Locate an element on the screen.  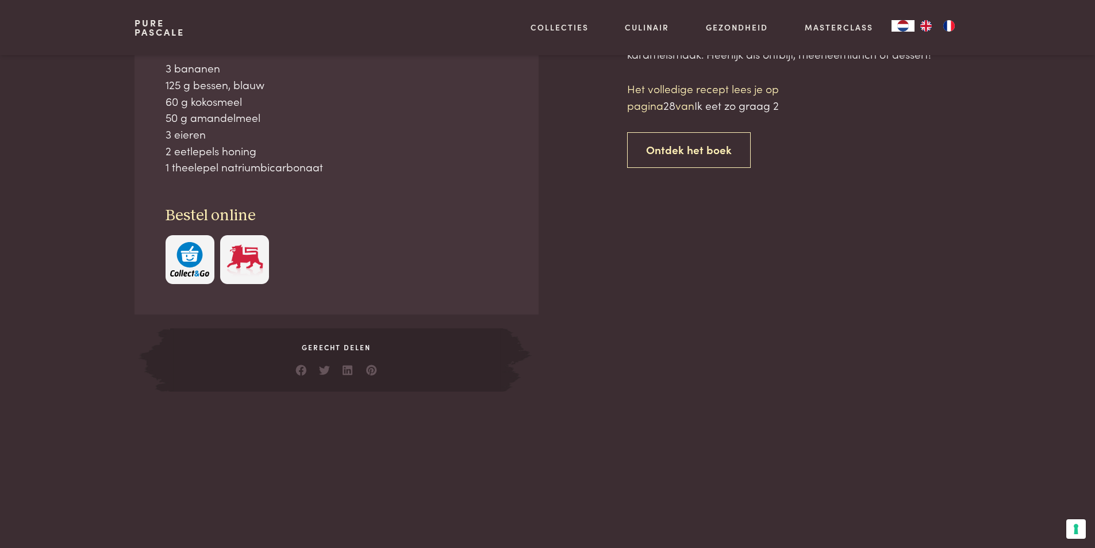
a: Culinair is located at coordinates (647, 27).